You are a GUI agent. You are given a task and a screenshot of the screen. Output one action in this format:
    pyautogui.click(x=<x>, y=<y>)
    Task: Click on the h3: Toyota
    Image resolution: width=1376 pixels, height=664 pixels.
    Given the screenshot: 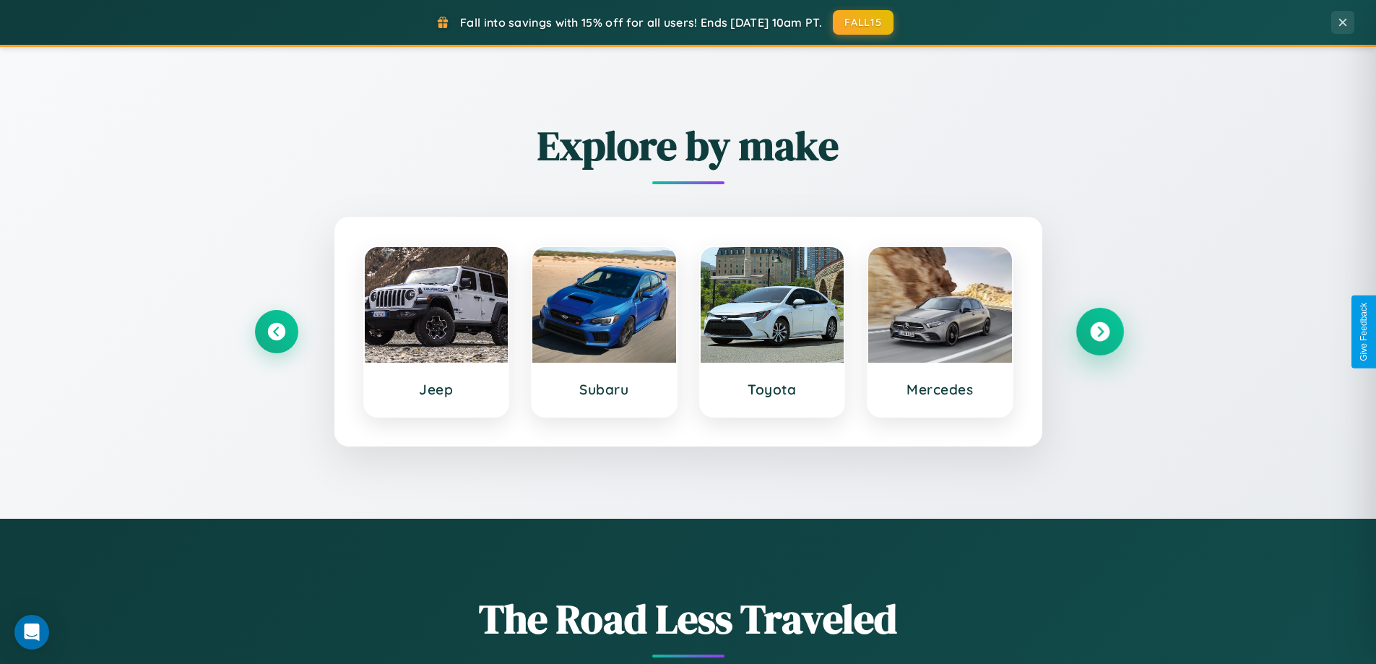 What is the action you would take?
    pyautogui.click(x=772, y=389)
    